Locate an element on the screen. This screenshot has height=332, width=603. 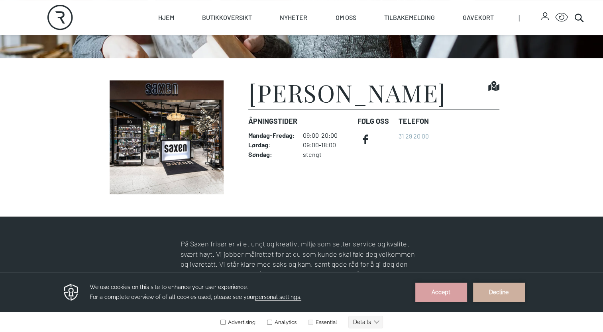
p: På Saxen frisør er vi et ungt og kreativt miljø som setter service og kvalitet svært høyt. Vi job... is located at coordinates (302, 280).